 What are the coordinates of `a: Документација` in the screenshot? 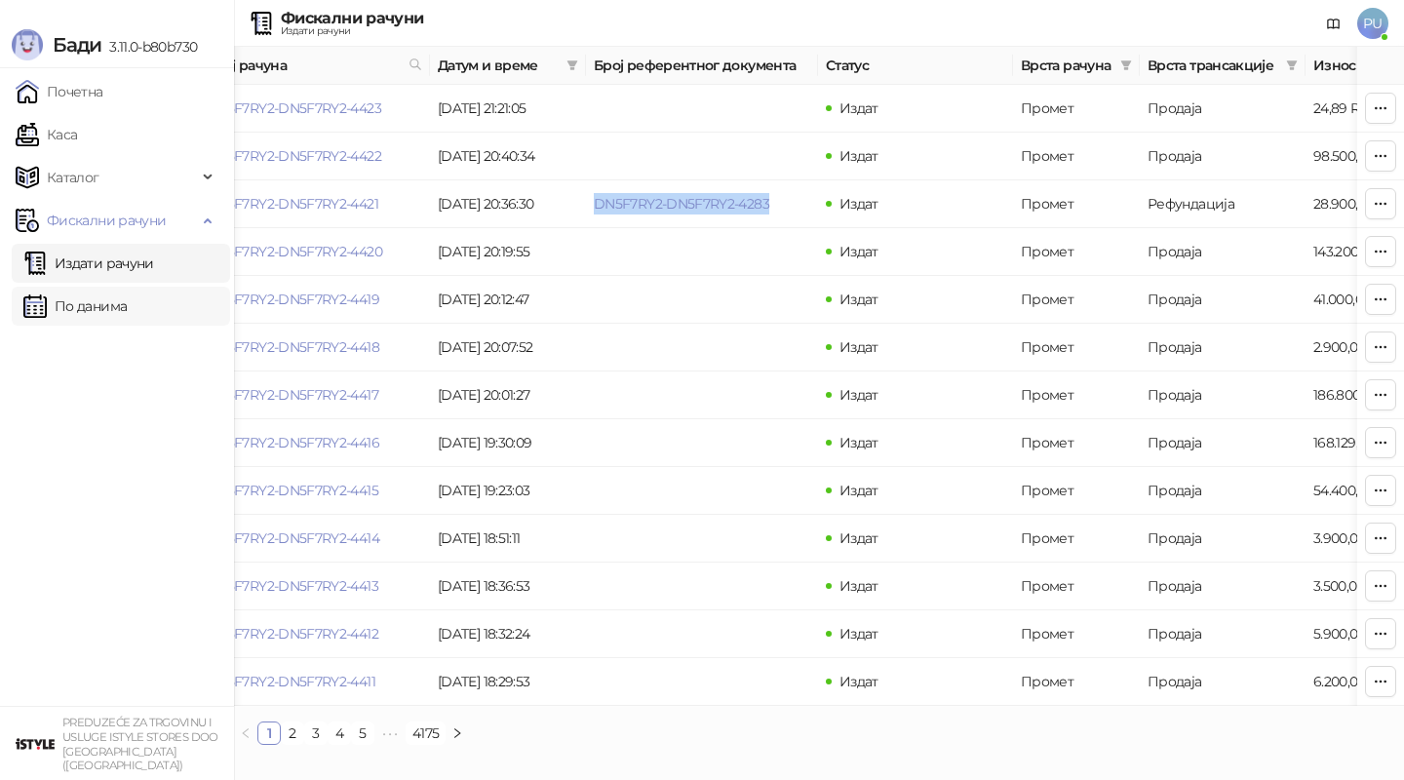 It's located at (1334, 23).